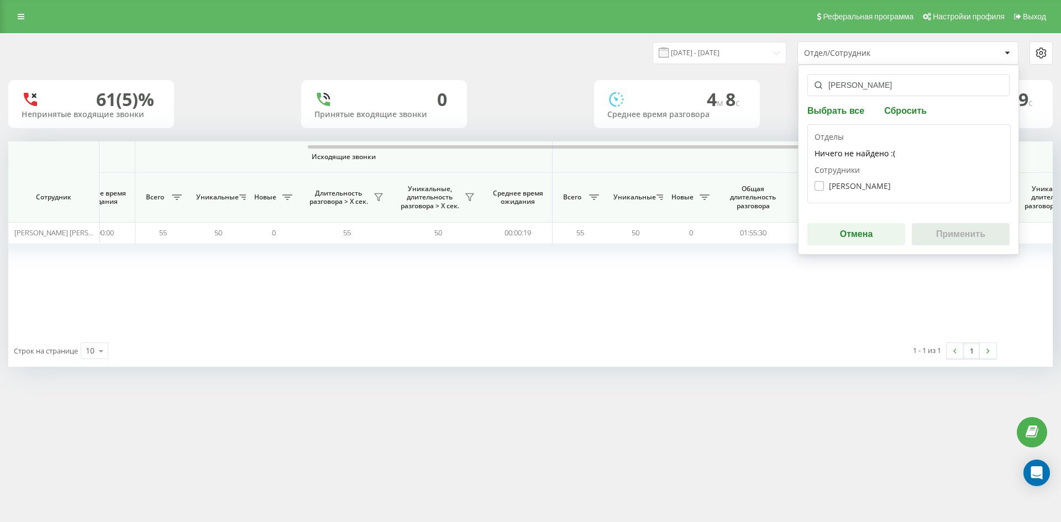 The image size is (1061, 522). Describe the element at coordinates (125, 99) in the screenshot. I see `div: 61 (5)%` at that location.